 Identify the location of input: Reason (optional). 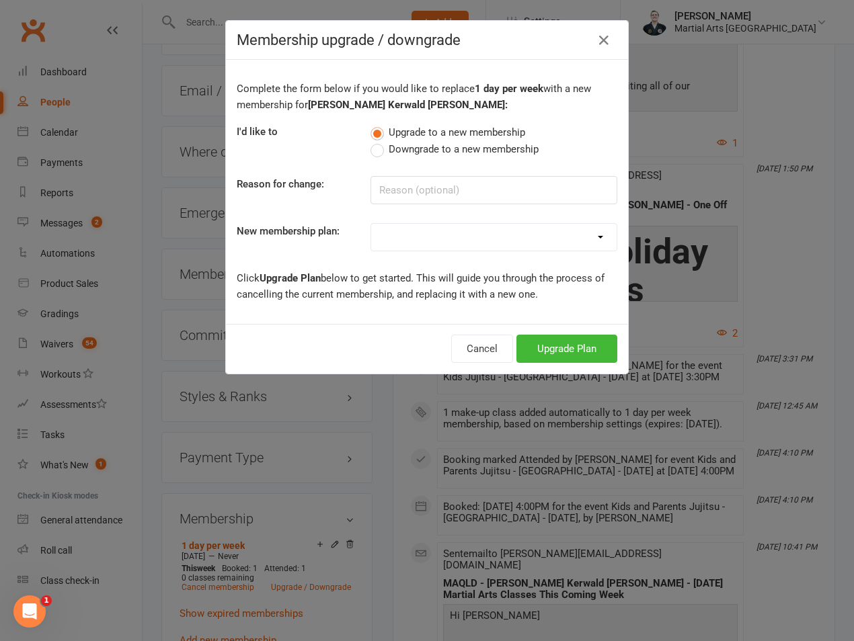
(493, 190).